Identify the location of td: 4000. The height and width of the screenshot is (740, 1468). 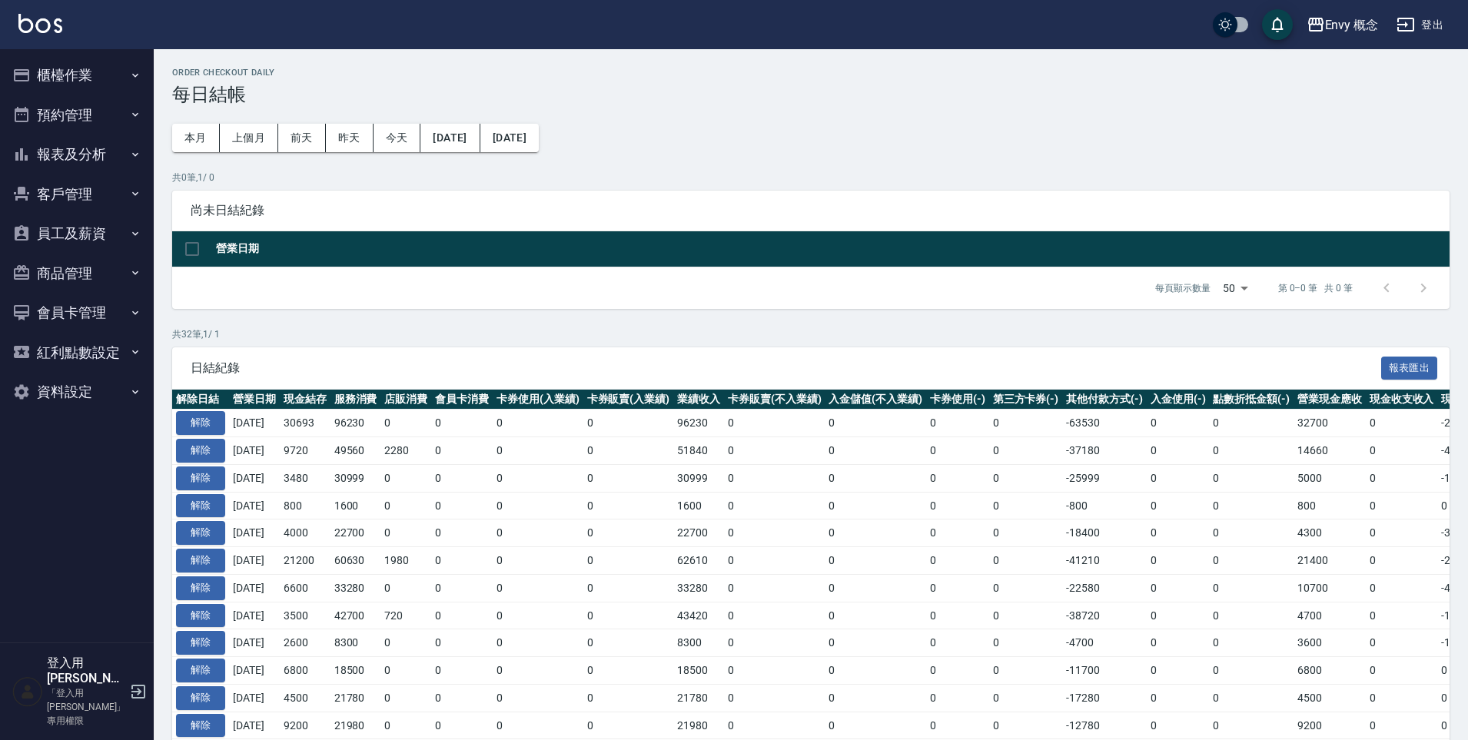
(305, 534).